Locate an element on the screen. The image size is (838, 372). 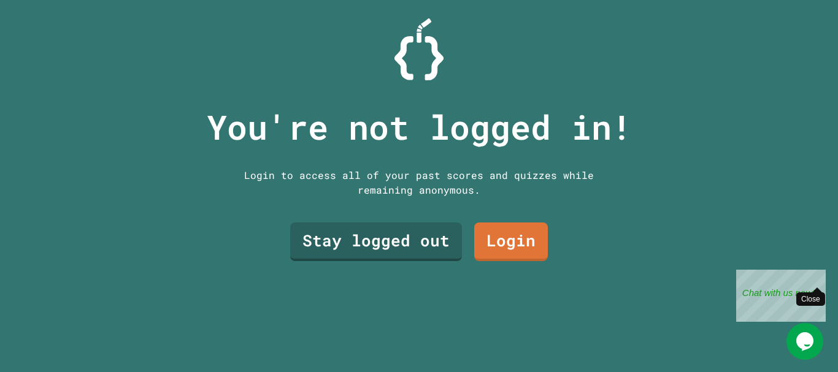
div: Login to access all of your past scores and quizzes while remaining anonymous. is located at coordinates (419, 183).